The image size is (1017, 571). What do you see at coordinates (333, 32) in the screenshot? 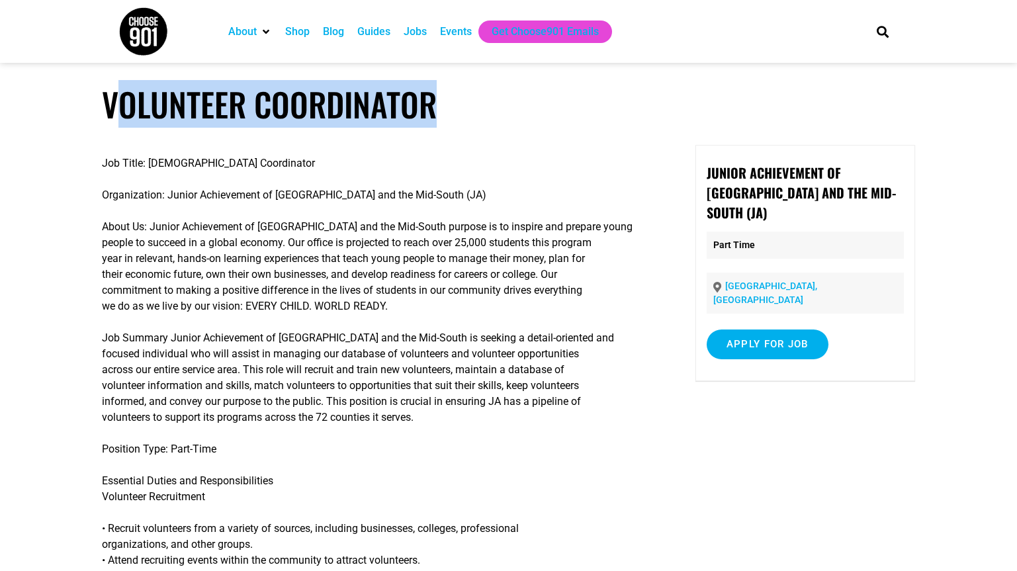
I see `a: Blog` at bounding box center [333, 32].